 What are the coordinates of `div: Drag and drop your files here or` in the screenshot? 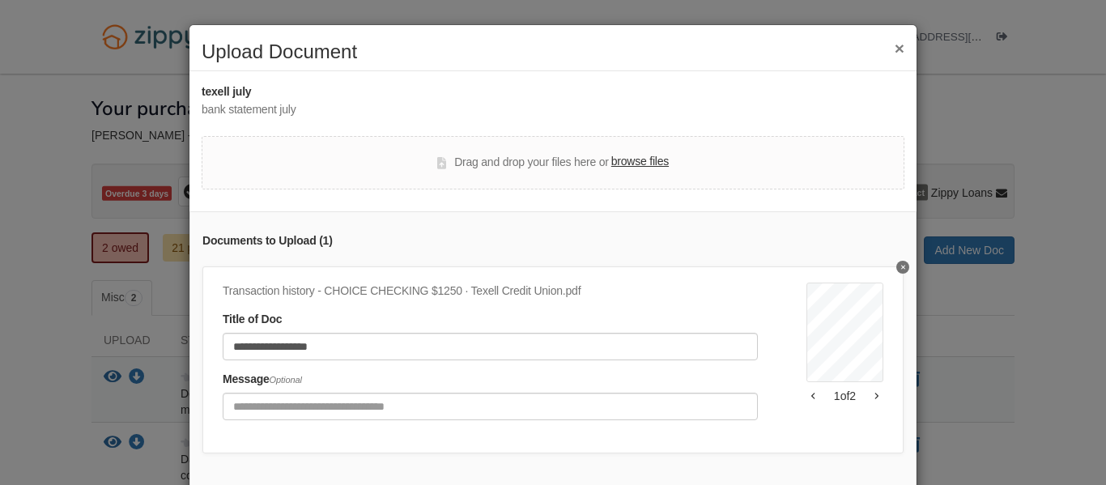 It's located at (553, 163).